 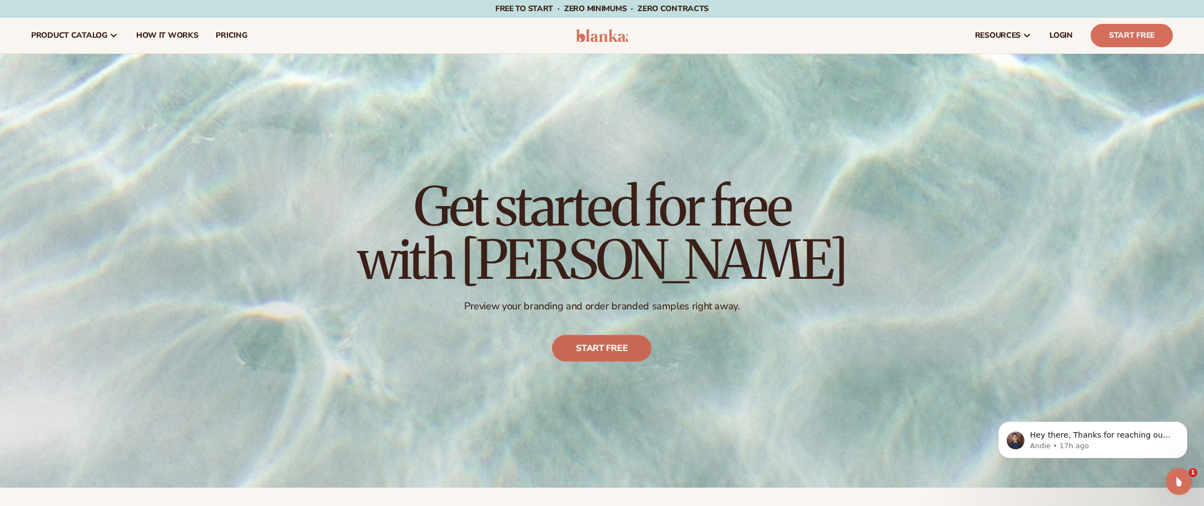 I want to click on a: Start free, so click(x=602, y=349).